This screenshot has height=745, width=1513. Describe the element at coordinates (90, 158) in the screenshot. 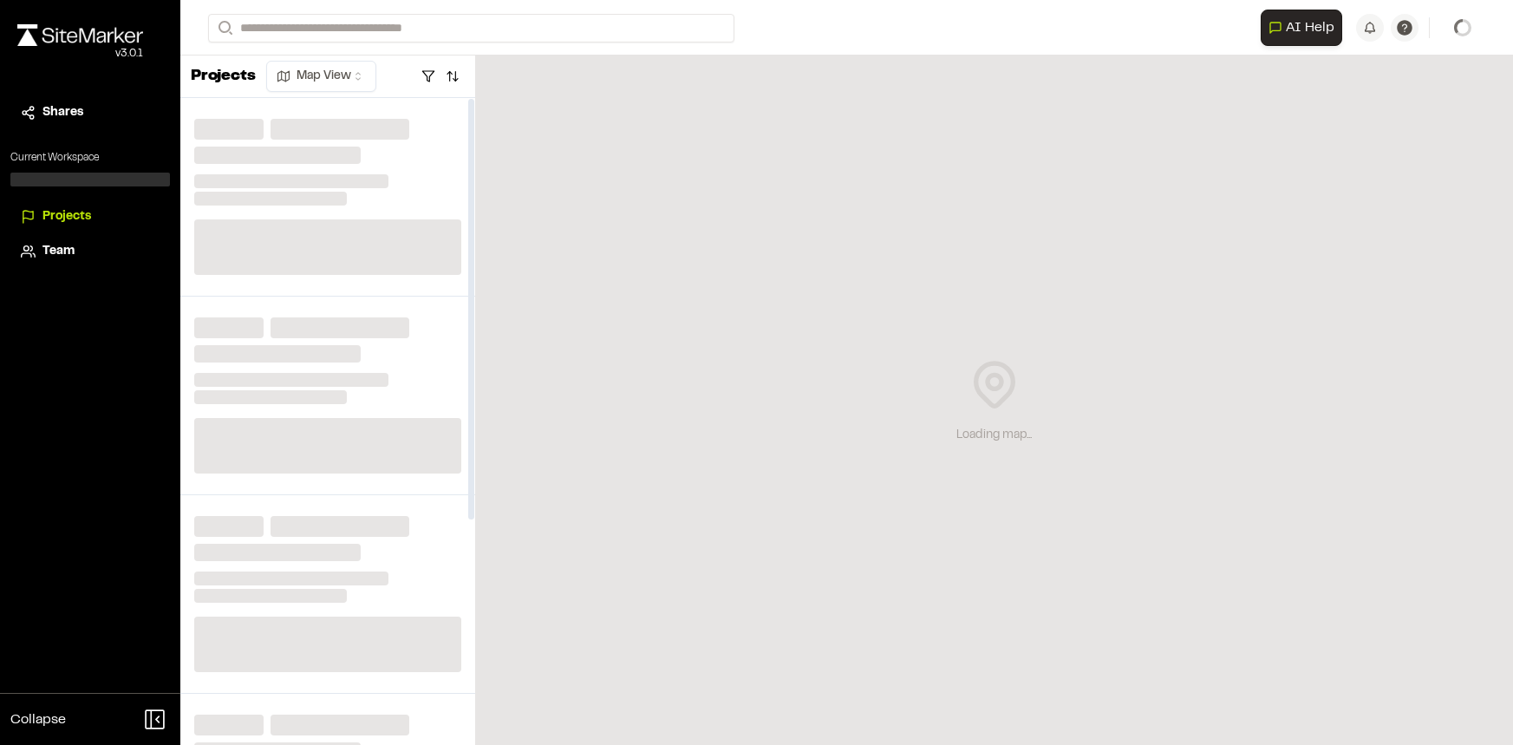

I see `p: Current Workspace` at that location.